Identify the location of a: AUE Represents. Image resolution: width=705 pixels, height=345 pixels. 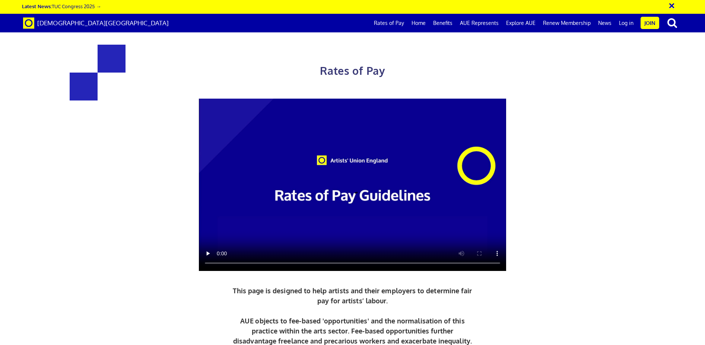
(479, 23).